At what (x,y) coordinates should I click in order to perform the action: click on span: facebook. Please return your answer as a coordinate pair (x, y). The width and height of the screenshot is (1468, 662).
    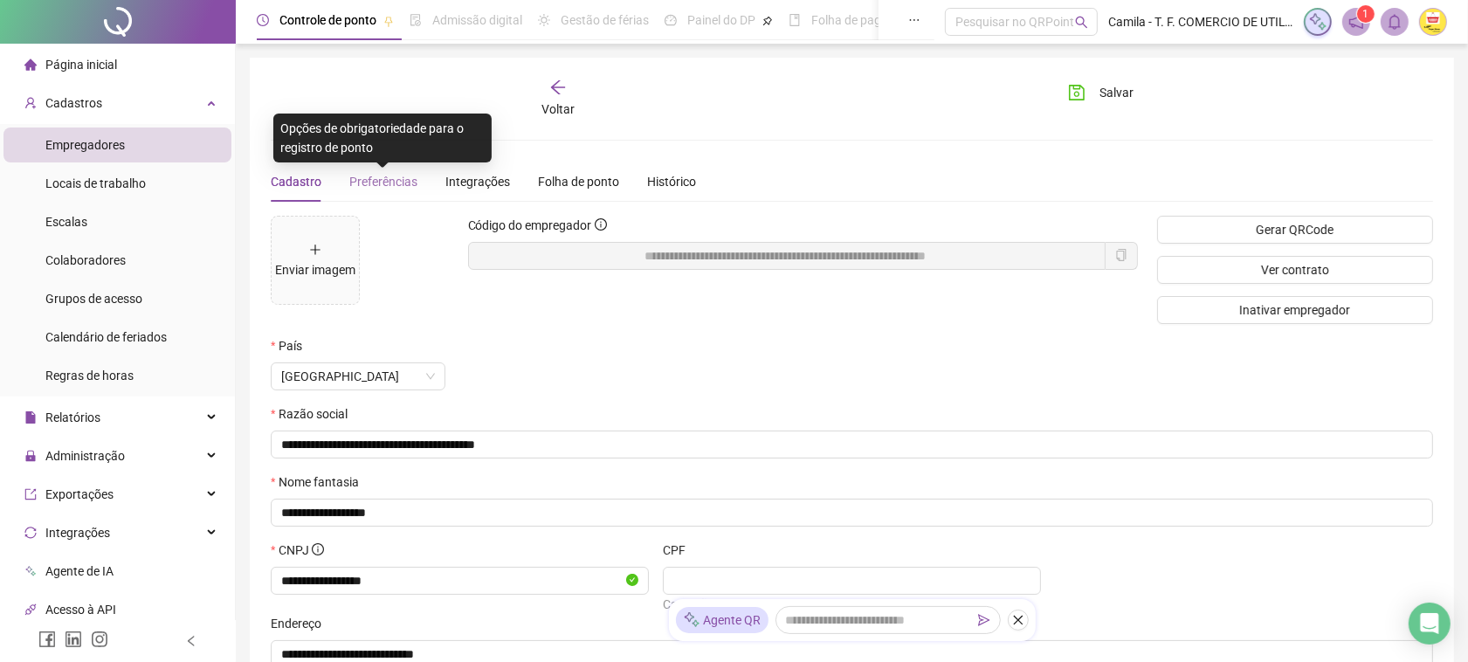
    Looking at the image, I should click on (47, 639).